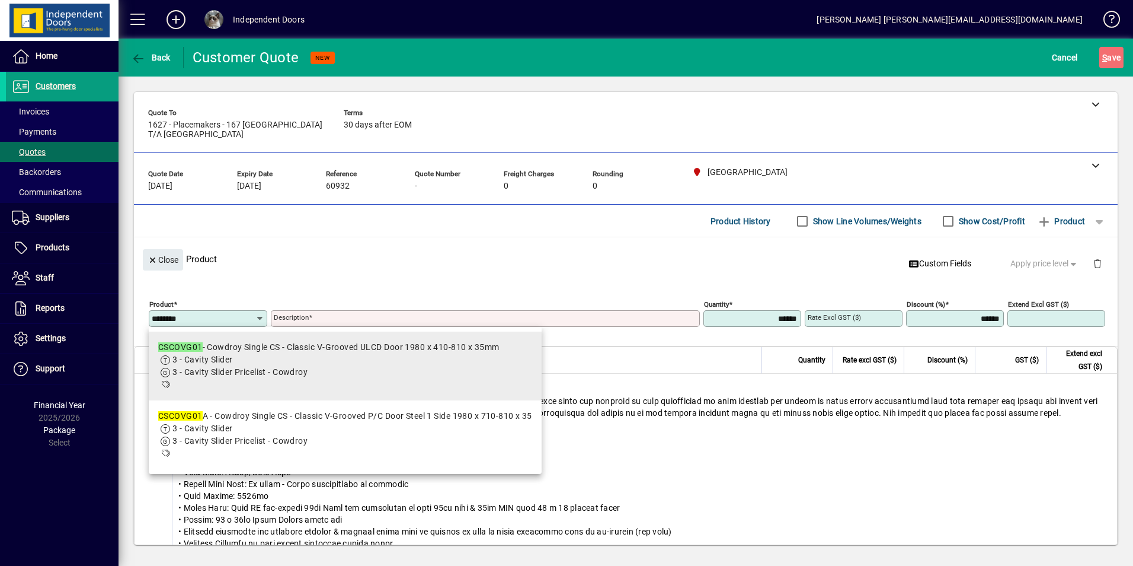 This screenshot has width=1133, height=566. I want to click on button: Save, so click(1112, 58).